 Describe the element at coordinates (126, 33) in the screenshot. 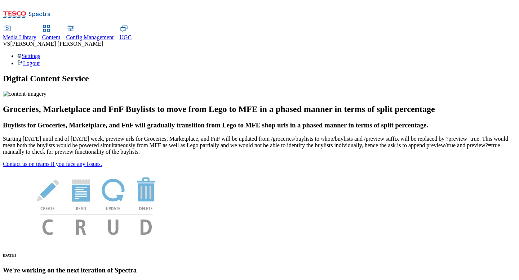

I see `a: UGC` at that location.